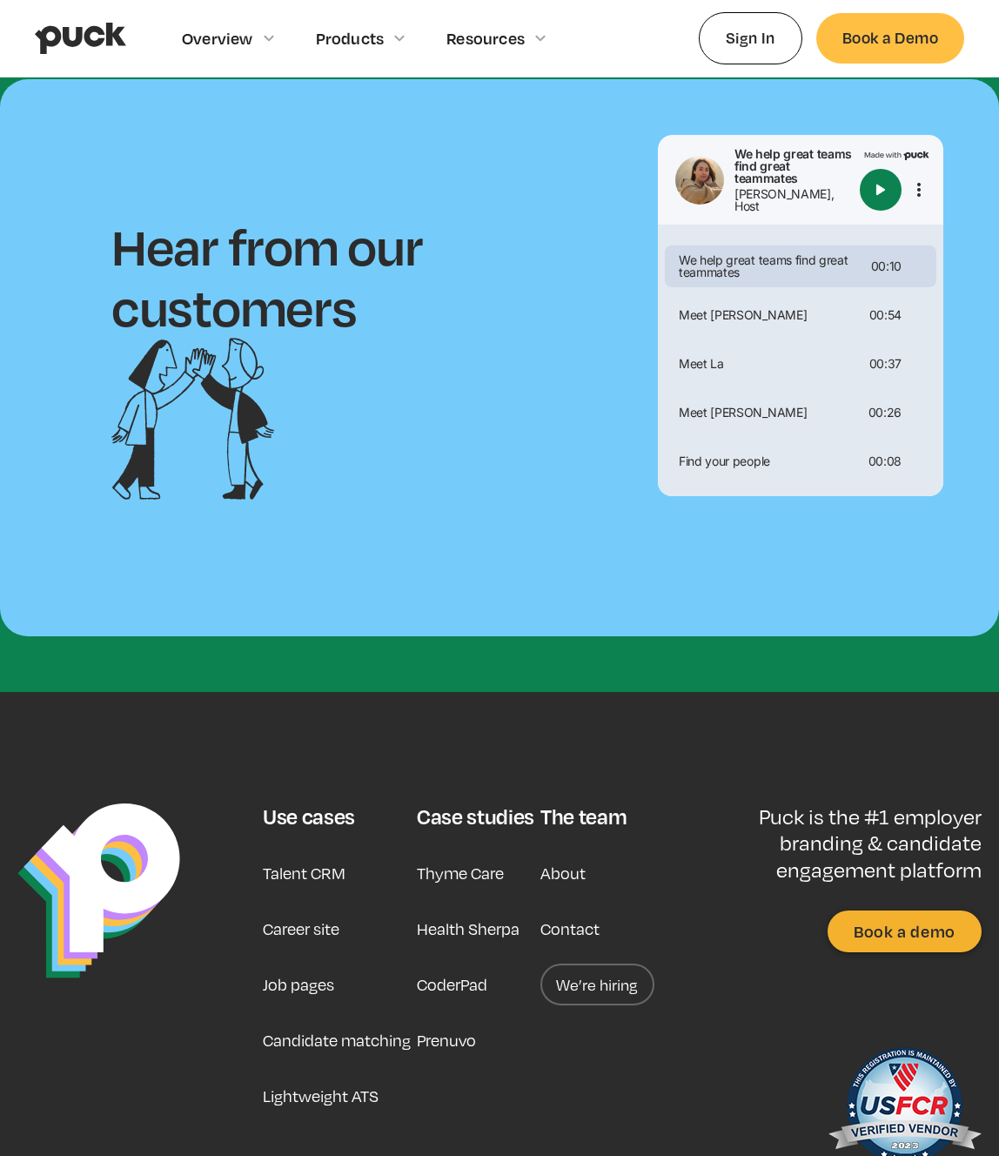 This screenshot has width=999, height=1156. Describe the element at coordinates (486, 38) in the screenshot. I see `div: Resources` at that location.